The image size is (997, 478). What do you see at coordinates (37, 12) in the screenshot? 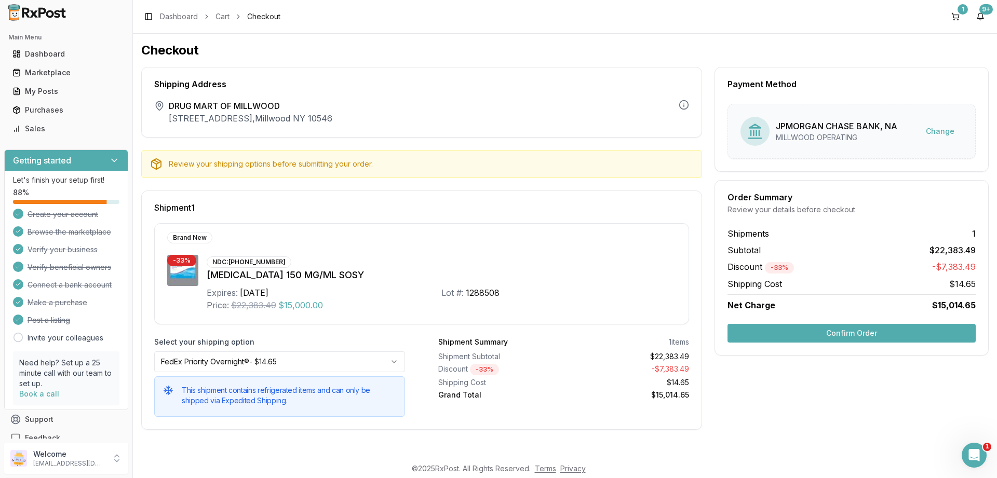
I see `img: RxPost Logo` at bounding box center [37, 12].